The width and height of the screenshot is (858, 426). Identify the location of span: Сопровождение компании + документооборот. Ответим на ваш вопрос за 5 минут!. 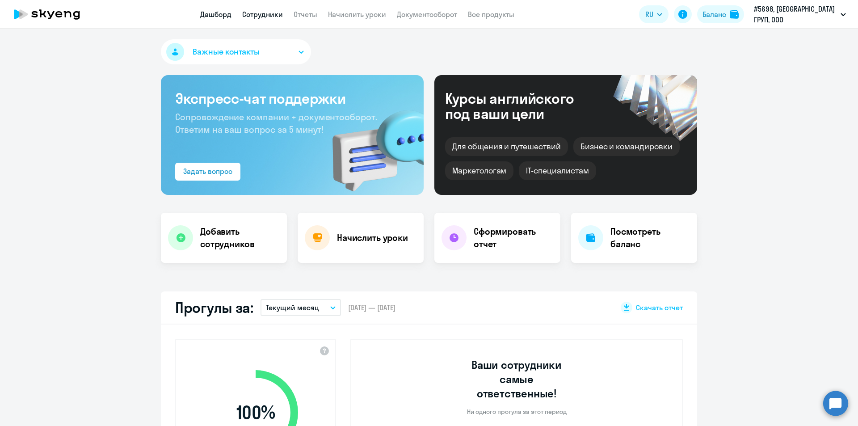
(276, 123).